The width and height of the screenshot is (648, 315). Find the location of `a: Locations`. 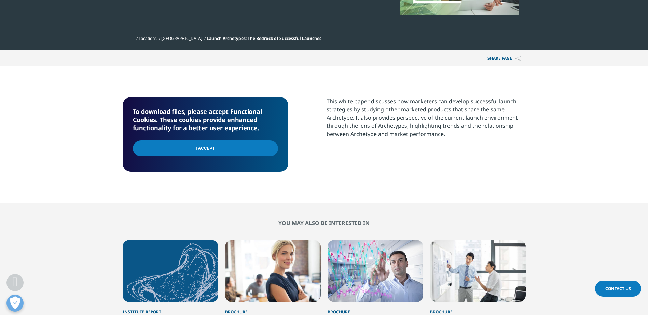

a: Locations is located at coordinates (147, 38).